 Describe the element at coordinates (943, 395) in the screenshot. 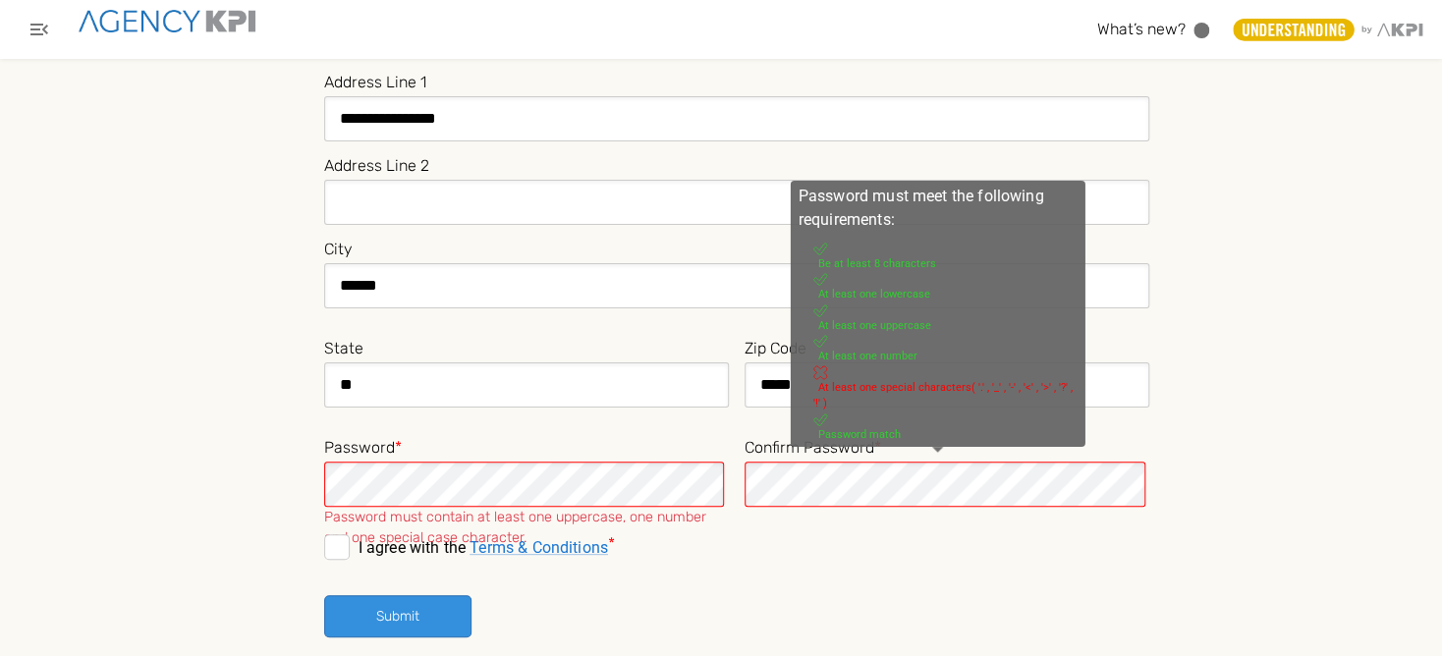

I see `span: At least one special characters ( '.' , '_' , '-' , '<' , '>' , '?' , '!' )` at that location.